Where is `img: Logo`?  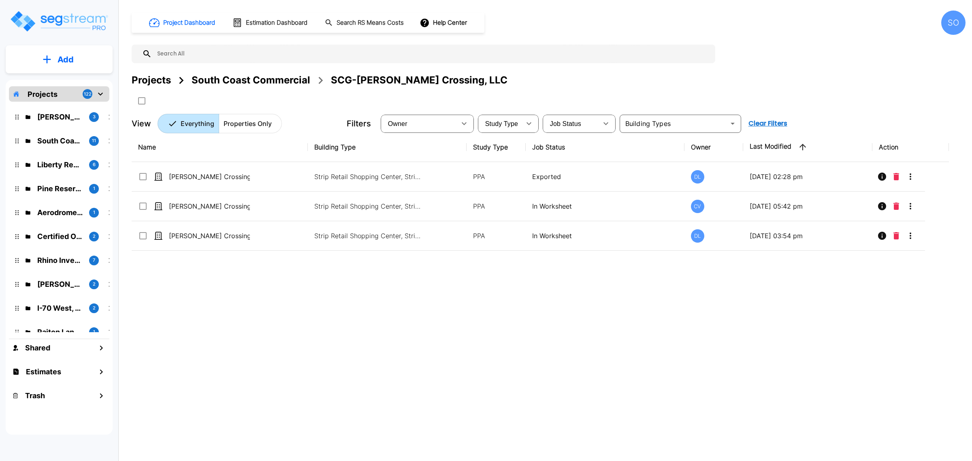
img: Logo is located at coordinates (59, 21).